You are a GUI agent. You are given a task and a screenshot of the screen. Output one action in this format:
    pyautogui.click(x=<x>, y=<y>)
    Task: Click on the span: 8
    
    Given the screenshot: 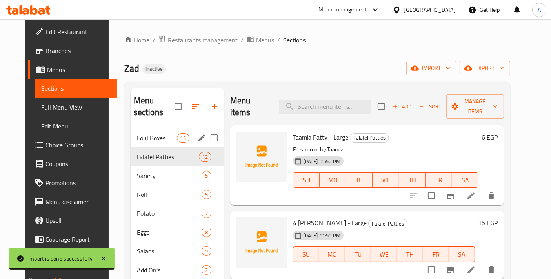 What is the action you would take?
    pyautogui.click(x=206, y=232)
    